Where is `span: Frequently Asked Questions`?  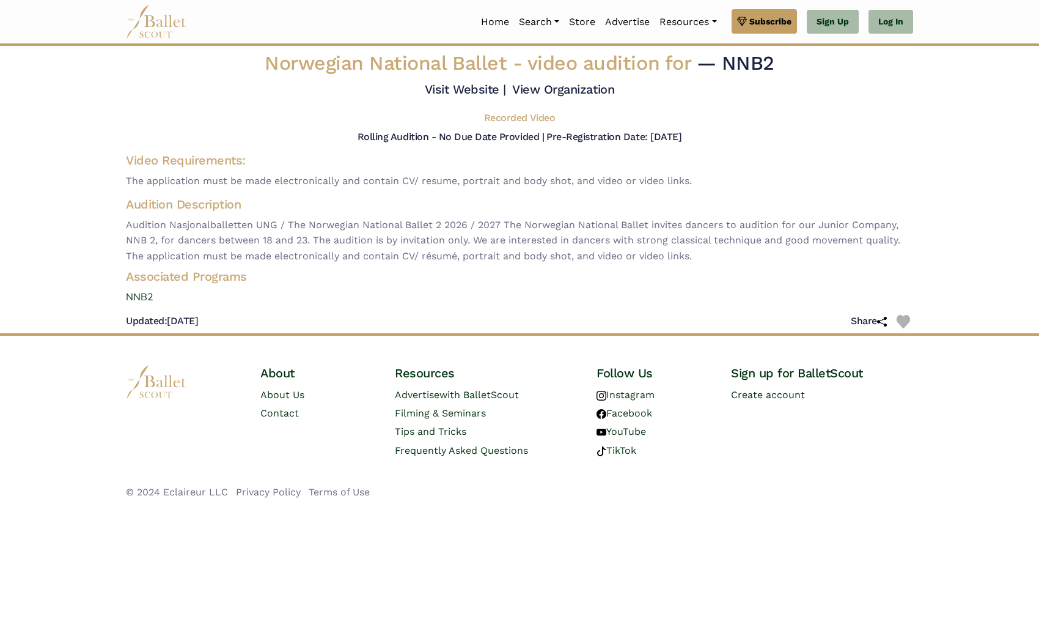
span: Frequently Asked Questions is located at coordinates (461, 450).